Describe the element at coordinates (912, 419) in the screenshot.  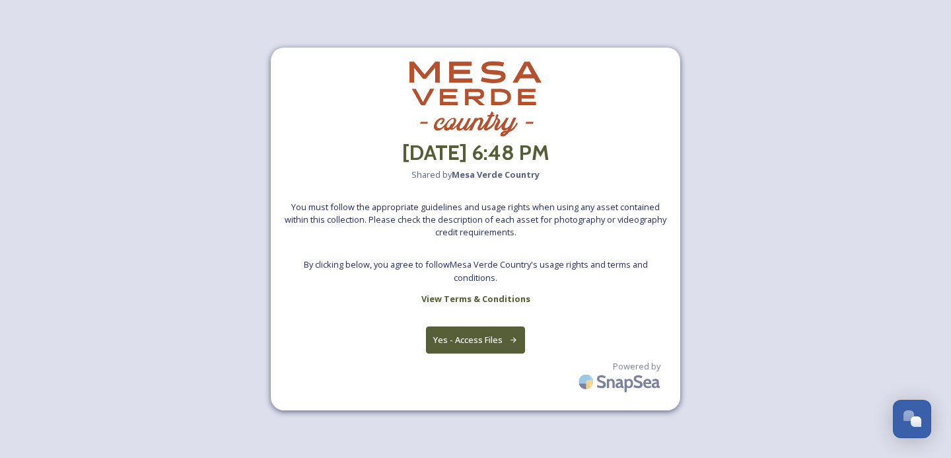
I see `button: Open Chat` at that location.